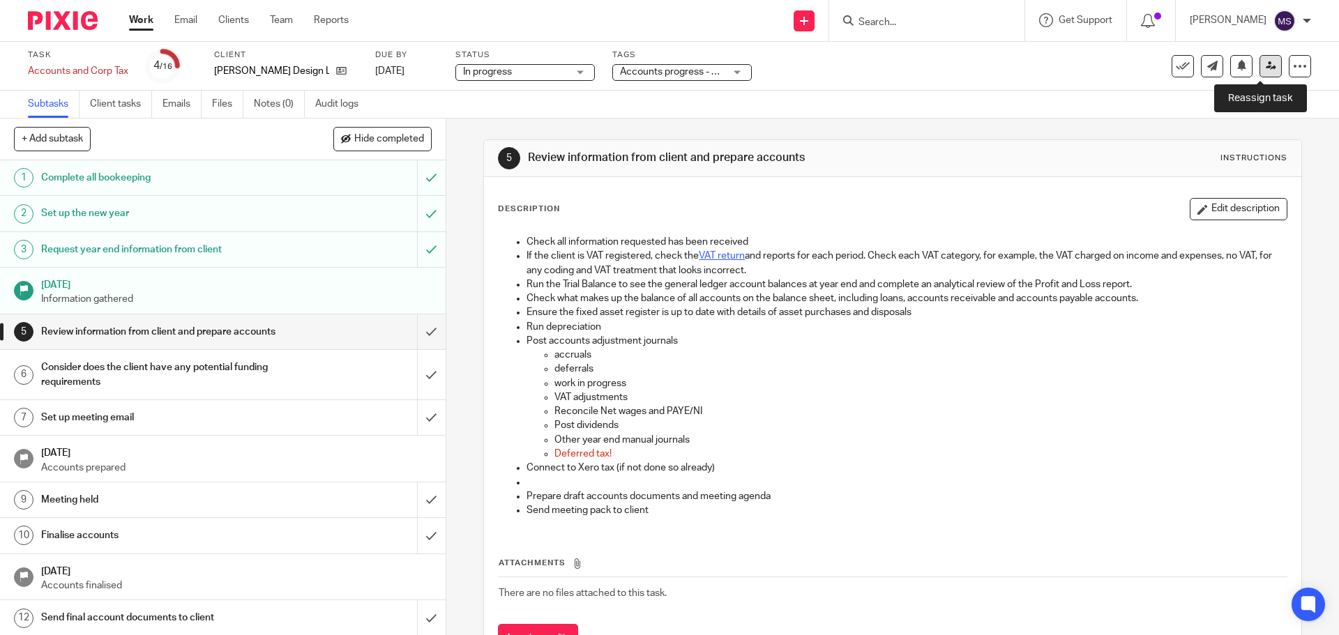  I want to click on h1: Request year end information from client, so click(162, 250).